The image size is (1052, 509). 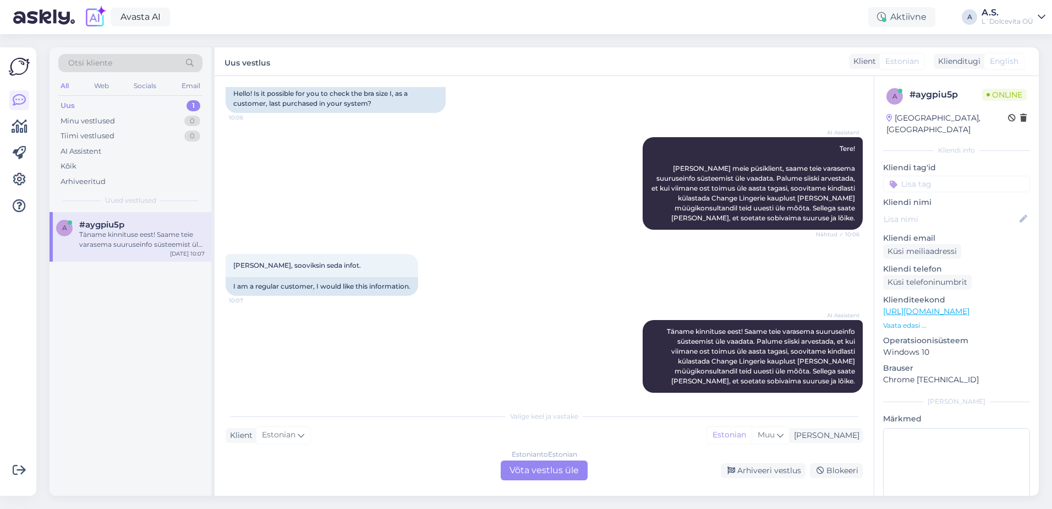 I want to click on p: Kliendi telefon, so click(x=957, y=269).